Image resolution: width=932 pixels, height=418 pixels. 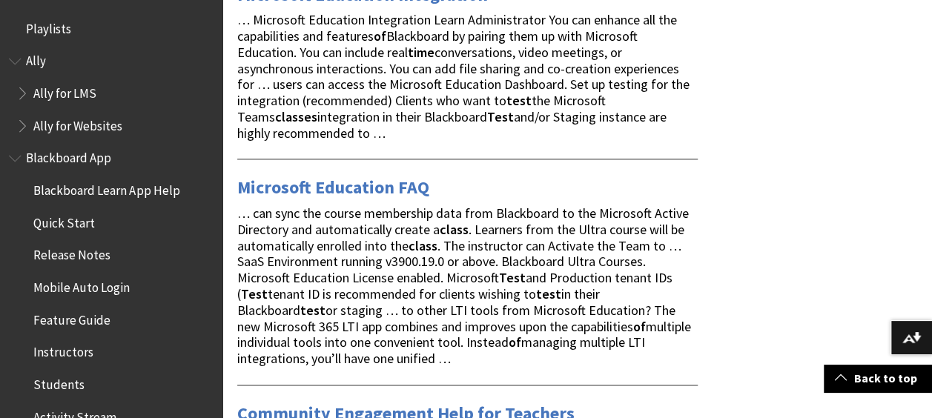 What do you see at coordinates (111, 29) in the screenshot?
I see `nav: Book outline for Playlists` at bounding box center [111, 29].